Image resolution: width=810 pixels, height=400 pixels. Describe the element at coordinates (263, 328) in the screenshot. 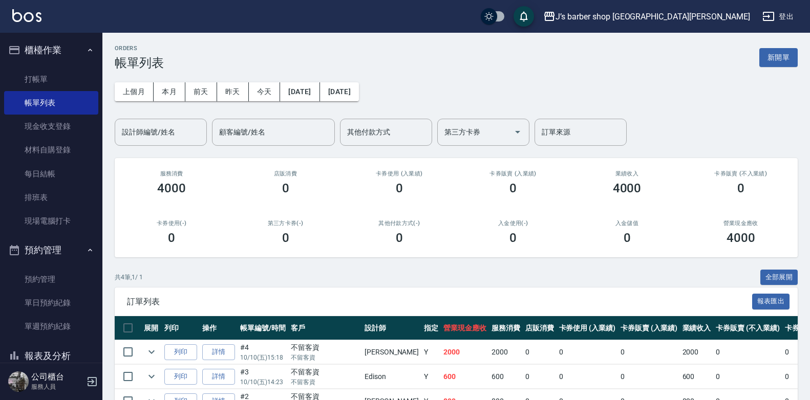

I see `th: 帳單編號/時間` at that location.